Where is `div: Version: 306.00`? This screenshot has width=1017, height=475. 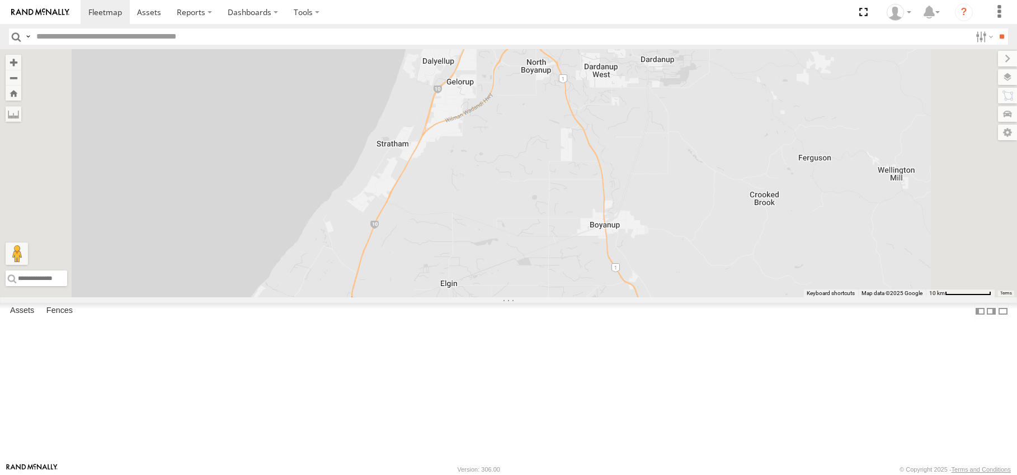 div: Version: 306.00 is located at coordinates (479, 470).